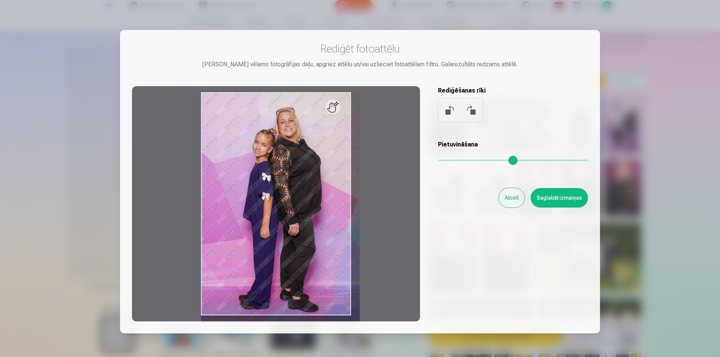 The image size is (720, 357). I want to click on button: Atcelt, so click(511, 198).